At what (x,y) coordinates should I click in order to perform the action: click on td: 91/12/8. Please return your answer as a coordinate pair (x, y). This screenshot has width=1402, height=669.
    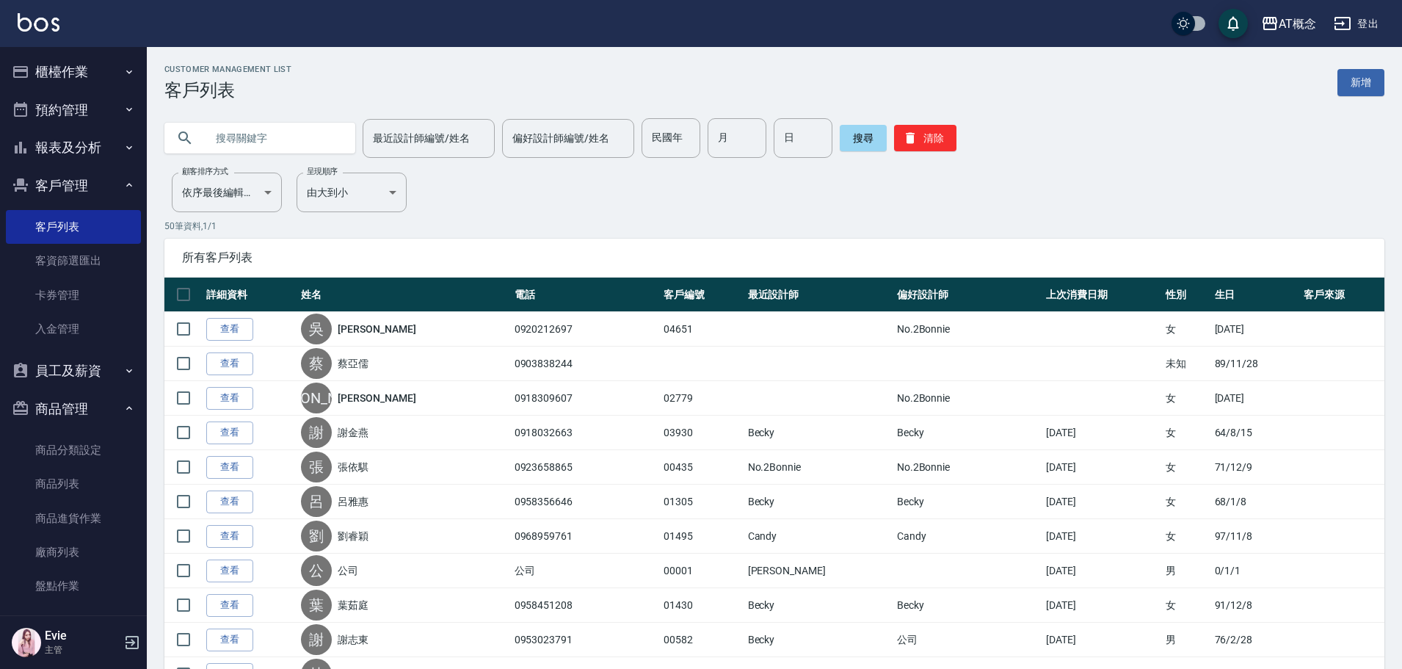
    Looking at the image, I should click on (1256, 605).